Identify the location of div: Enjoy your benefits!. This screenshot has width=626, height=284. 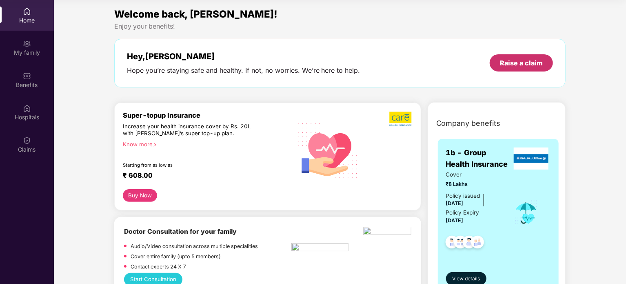
(340, 26).